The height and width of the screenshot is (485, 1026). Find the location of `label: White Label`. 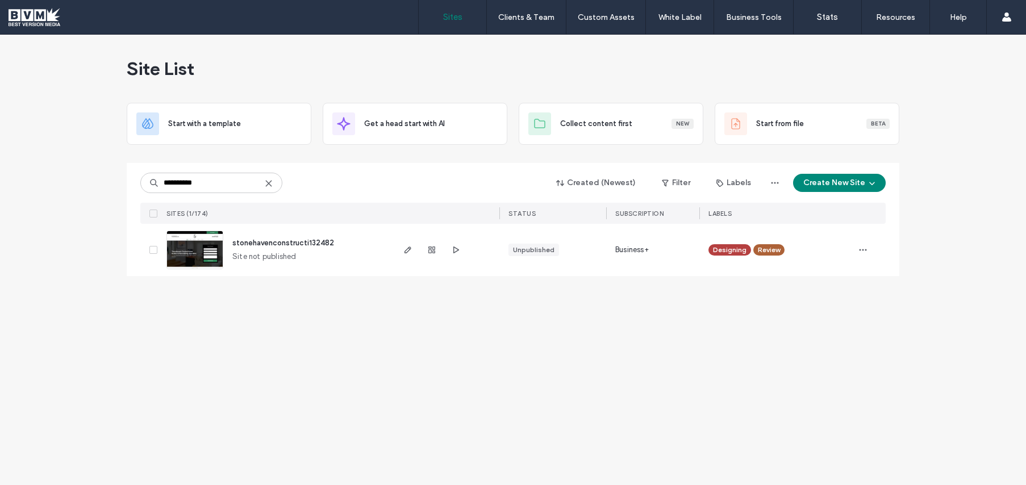

label: White Label is located at coordinates (680, 17).